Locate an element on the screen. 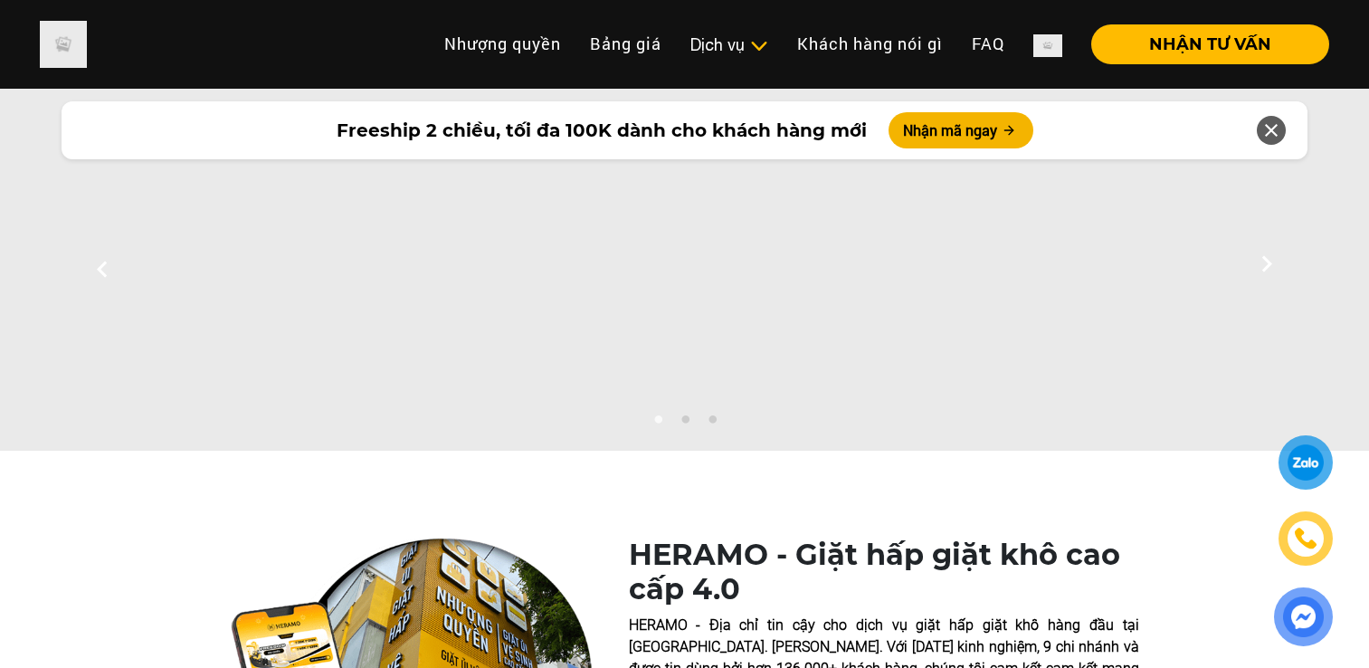 This screenshot has height=668, width=1369. button: NHẬN TƯ VẤN is located at coordinates (1210, 44).